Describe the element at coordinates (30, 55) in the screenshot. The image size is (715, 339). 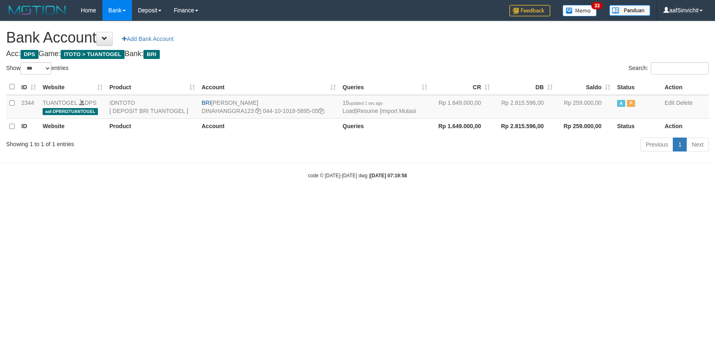
I see `span: DPS` at that location.